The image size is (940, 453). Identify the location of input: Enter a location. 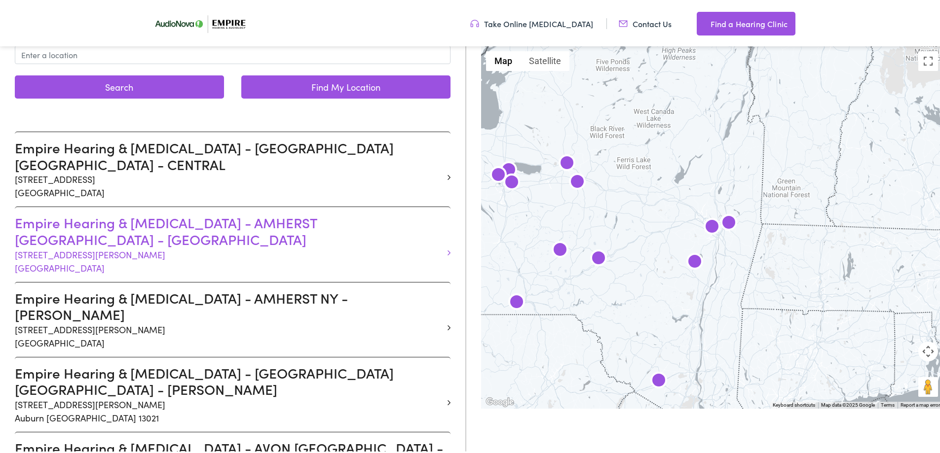
(232, 53).